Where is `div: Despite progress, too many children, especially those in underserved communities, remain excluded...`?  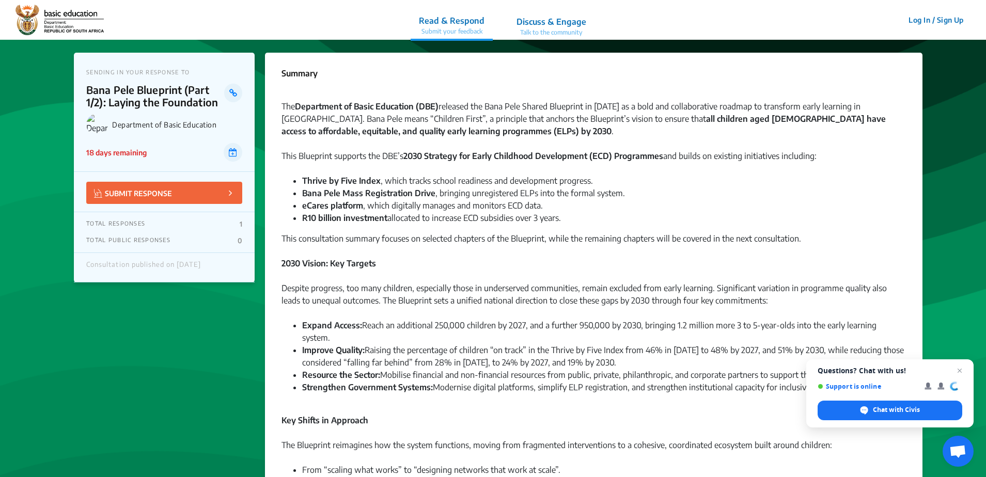
div: Despite progress, too many children, especially those in underserved communities, remain excluded... is located at coordinates (593, 301).